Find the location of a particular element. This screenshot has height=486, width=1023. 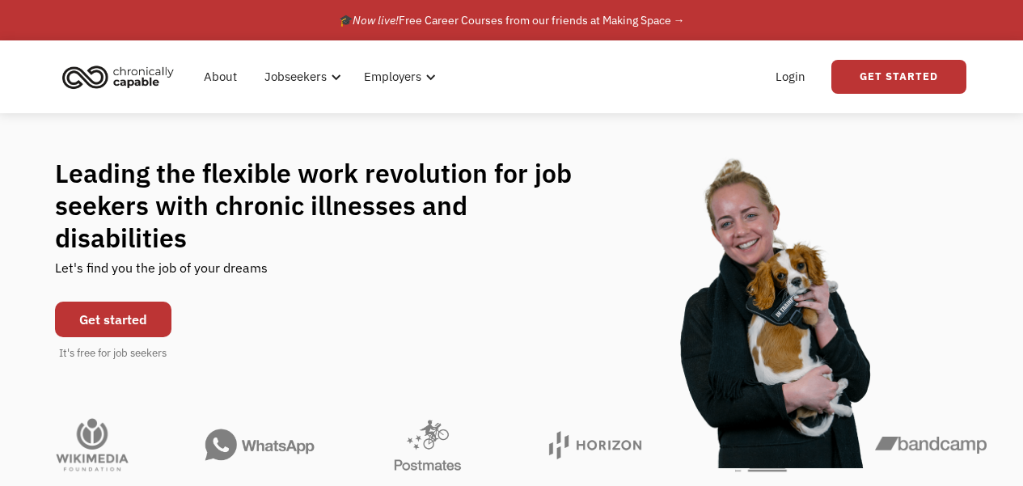

a: home is located at coordinates (121, 77).